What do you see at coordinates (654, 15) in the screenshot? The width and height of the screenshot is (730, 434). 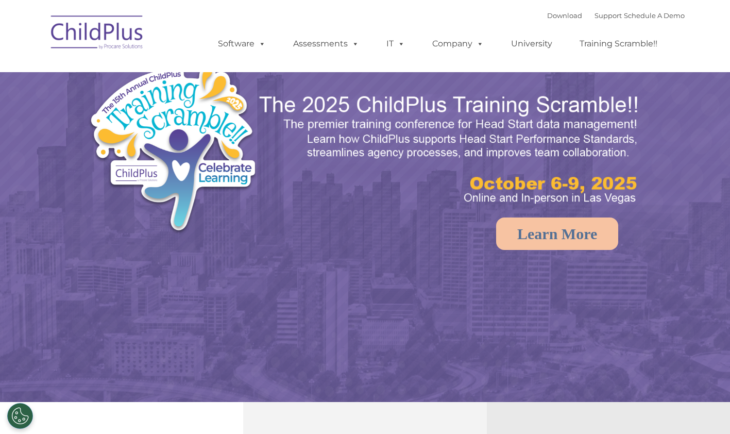 I see `a: Schedule A Demo` at bounding box center [654, 15].